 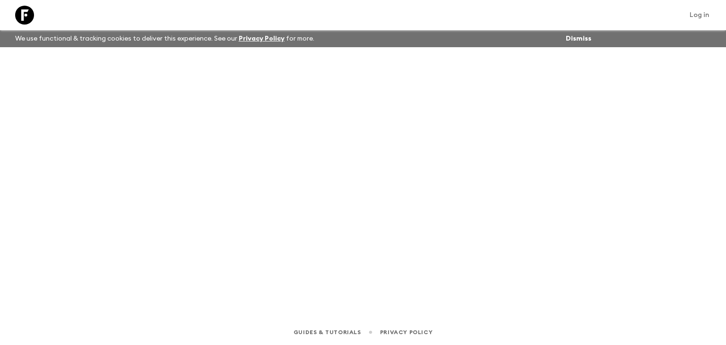 What do you see at coordinates (578, 39) in the screenshot?
I see `button: Dismiss` at bounding box center [578, 39].